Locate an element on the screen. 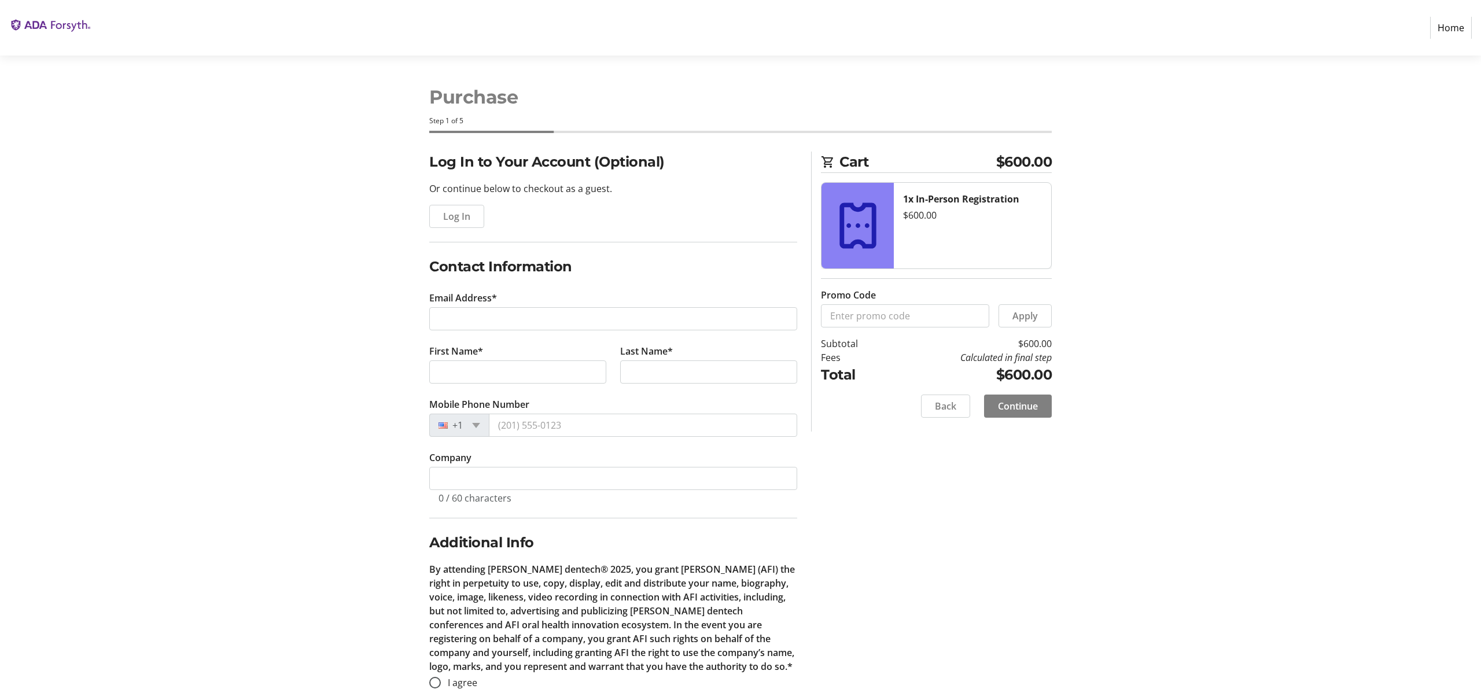 The width and height of the screenshot is (1481, 700). label: First Name* is located at coordinates (456, 351).